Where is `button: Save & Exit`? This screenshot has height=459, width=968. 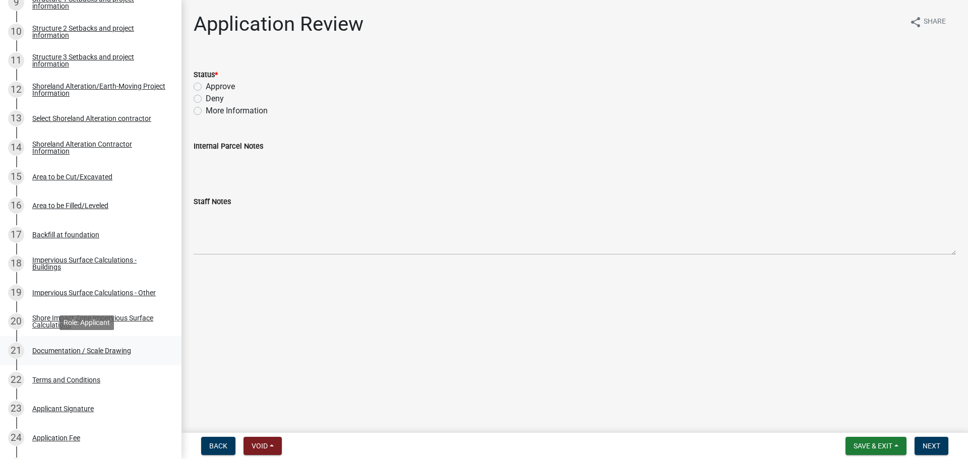
button: Save & Exit is located at coordinates (876, 446).